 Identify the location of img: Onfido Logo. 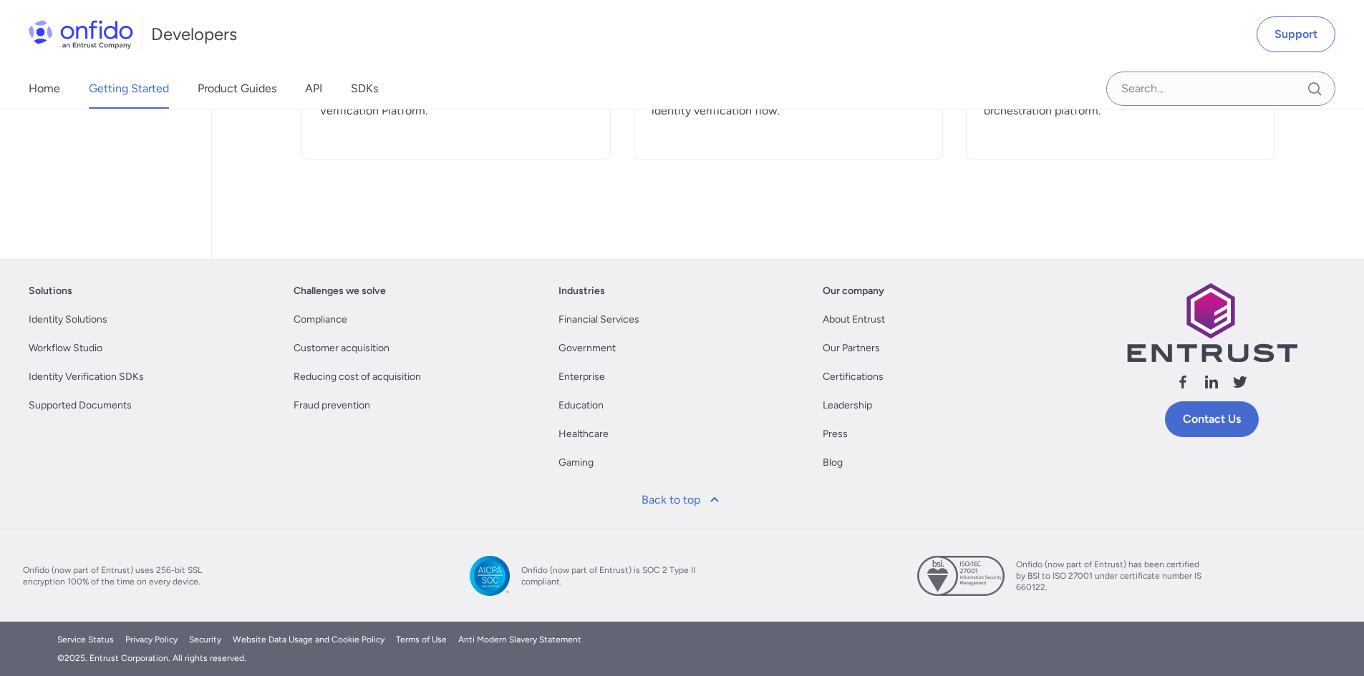
(81, 34).